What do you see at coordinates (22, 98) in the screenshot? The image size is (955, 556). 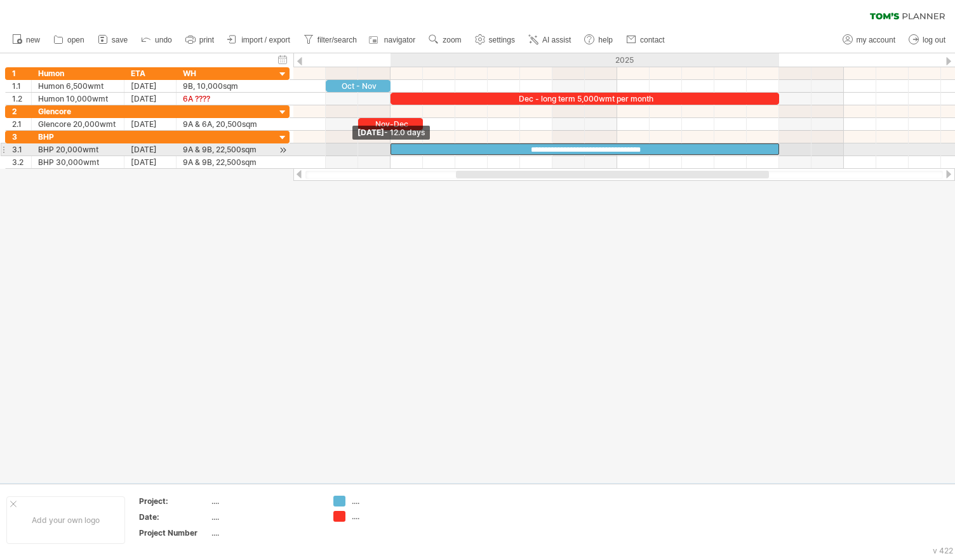 I see `div: 1.2` at bounding box center [22, 98].